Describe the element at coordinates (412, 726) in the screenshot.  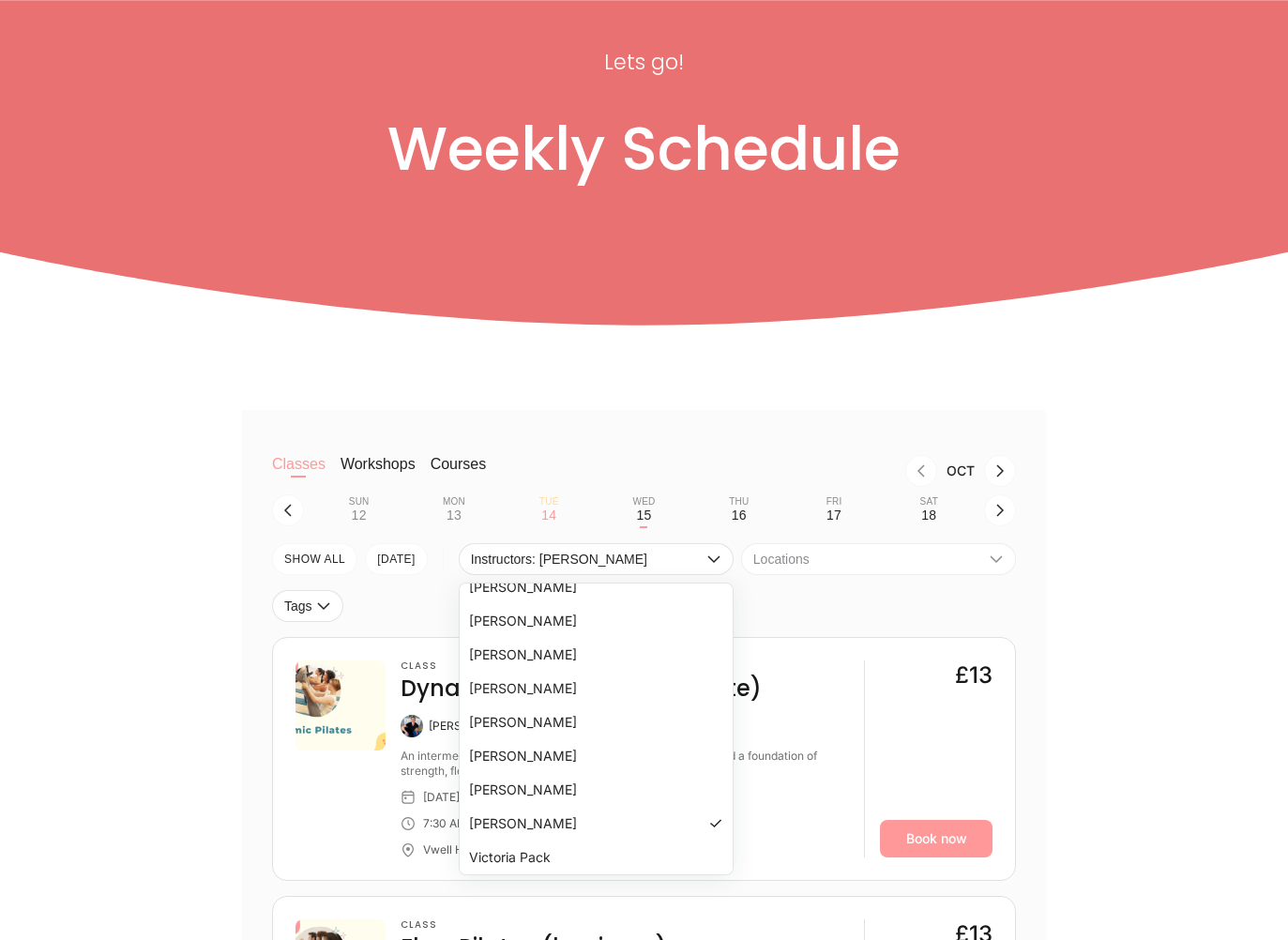
I see `img: Svenja O'Connor` at that location.